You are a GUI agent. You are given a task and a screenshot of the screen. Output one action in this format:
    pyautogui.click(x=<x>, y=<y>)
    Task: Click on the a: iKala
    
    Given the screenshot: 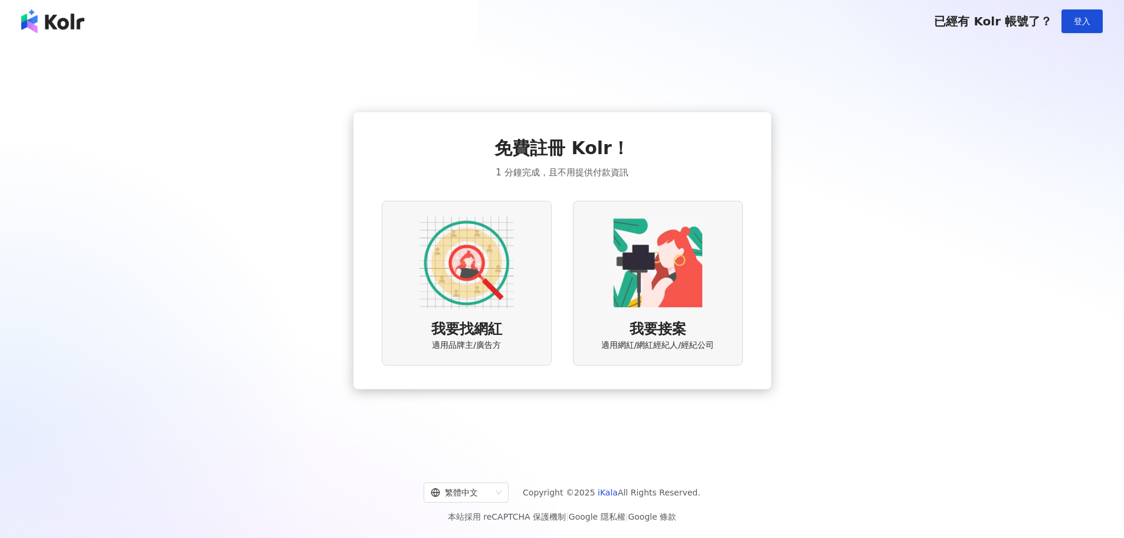 What is the action you would take?
    pyautogui.click(x=608, y=492)
    